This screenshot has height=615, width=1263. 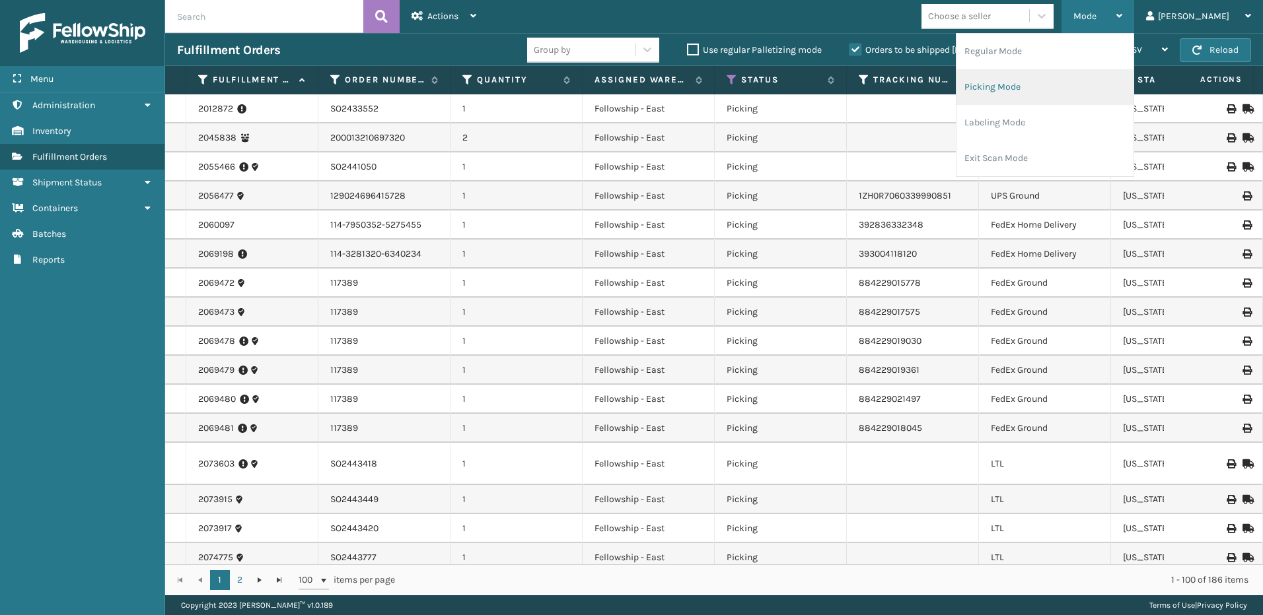 What do you see at coordinates (384, 225) in the screenshot?
I see `td: 114-7950352-5275455` at bounding box center [384, 225].